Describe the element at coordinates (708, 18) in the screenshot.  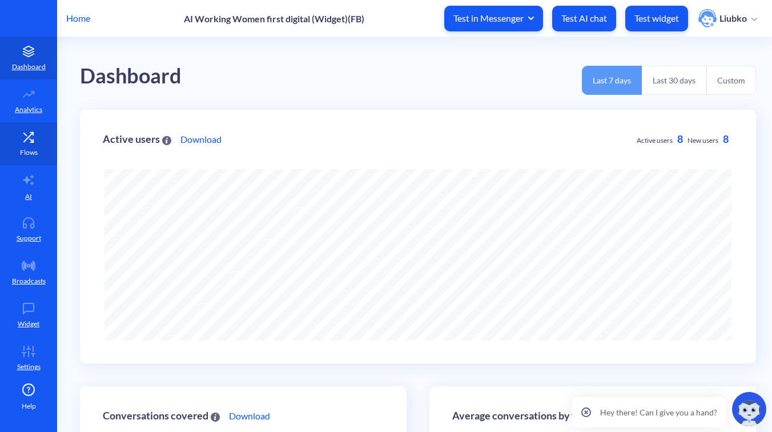
I see `img: user photo` at that location.